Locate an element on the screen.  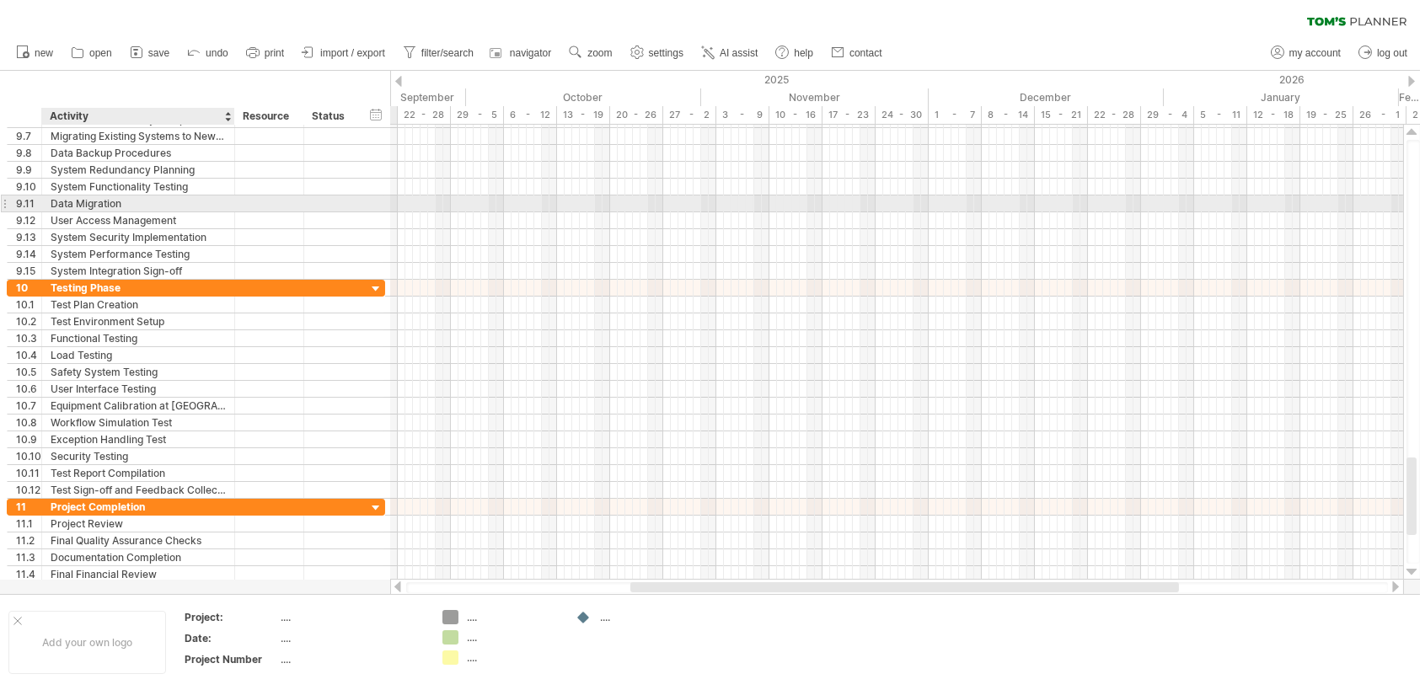
div: 24 - 30 is located at coordinates (902, 115).